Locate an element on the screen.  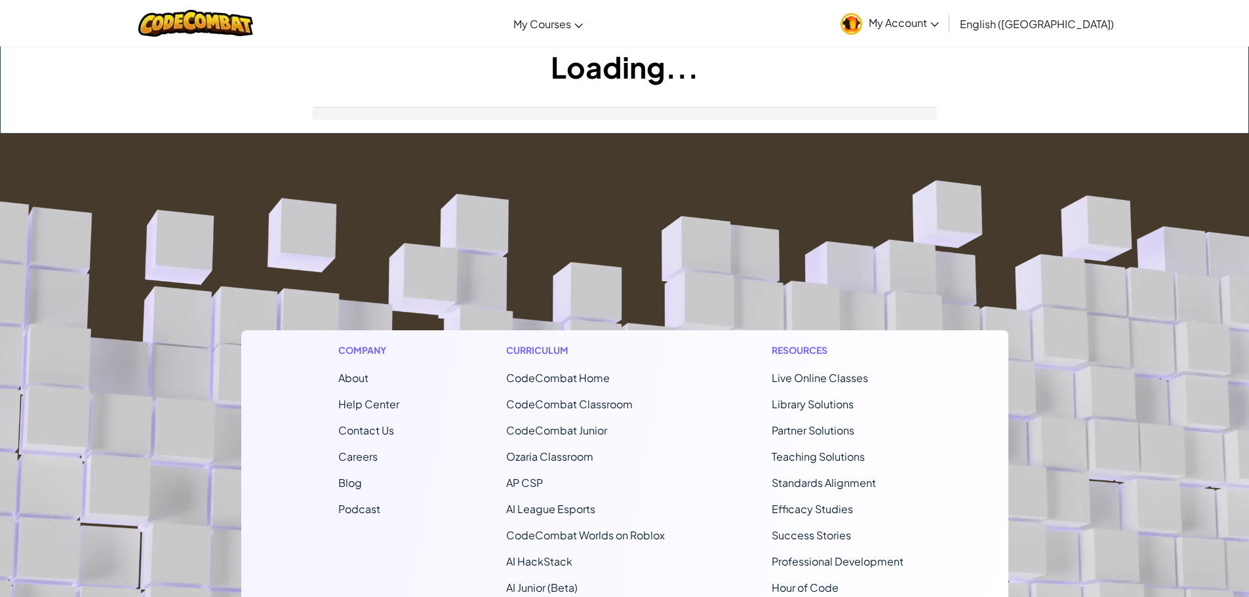
a: Library Solutions is located at coordinates (812, 404).